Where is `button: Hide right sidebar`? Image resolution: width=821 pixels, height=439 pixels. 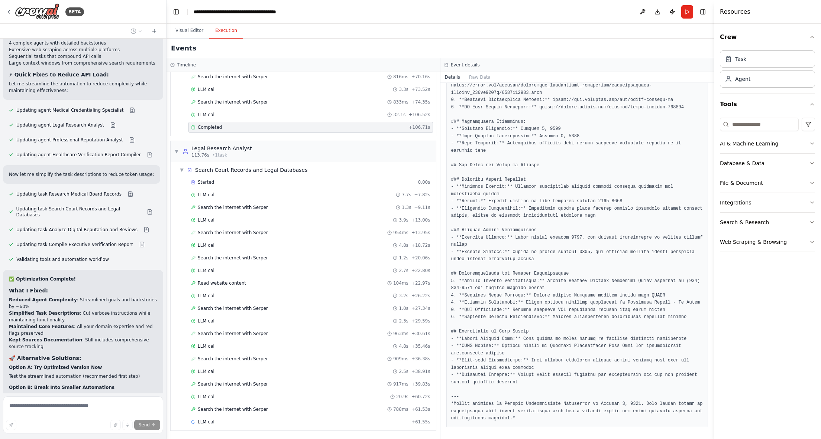 button: Hide right sidebar is located at coordinates (702, 12).